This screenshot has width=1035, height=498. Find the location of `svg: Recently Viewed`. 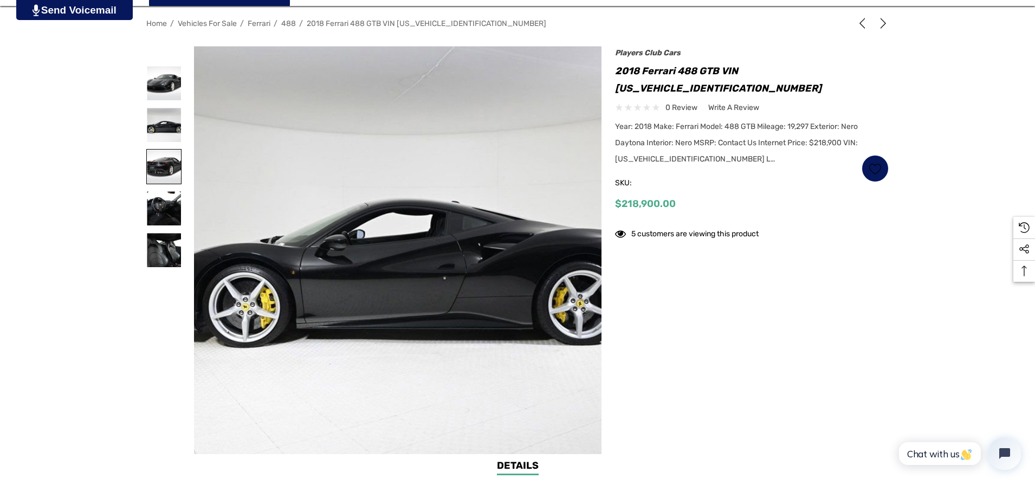

svg: Recently Viewed is located at coordinates (1024, 228).